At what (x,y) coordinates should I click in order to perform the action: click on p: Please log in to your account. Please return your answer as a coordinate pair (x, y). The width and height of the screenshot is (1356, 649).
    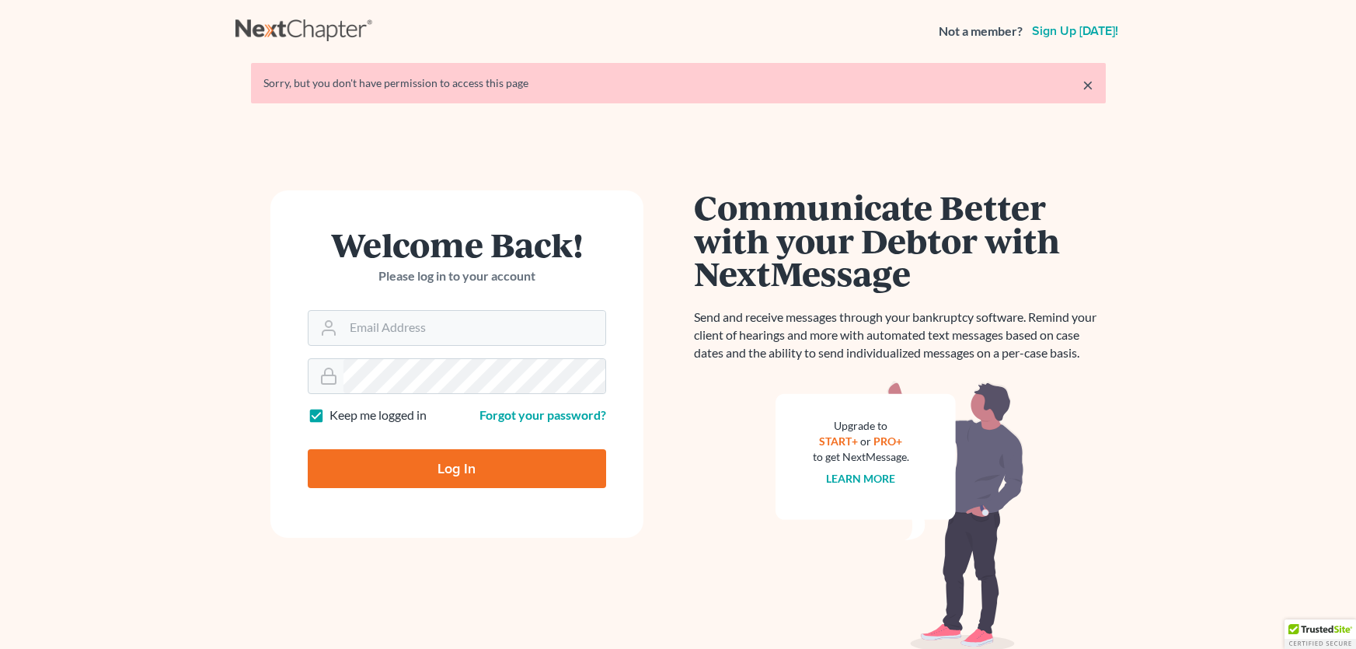
    Looking at the image, I should click on (457, 276).